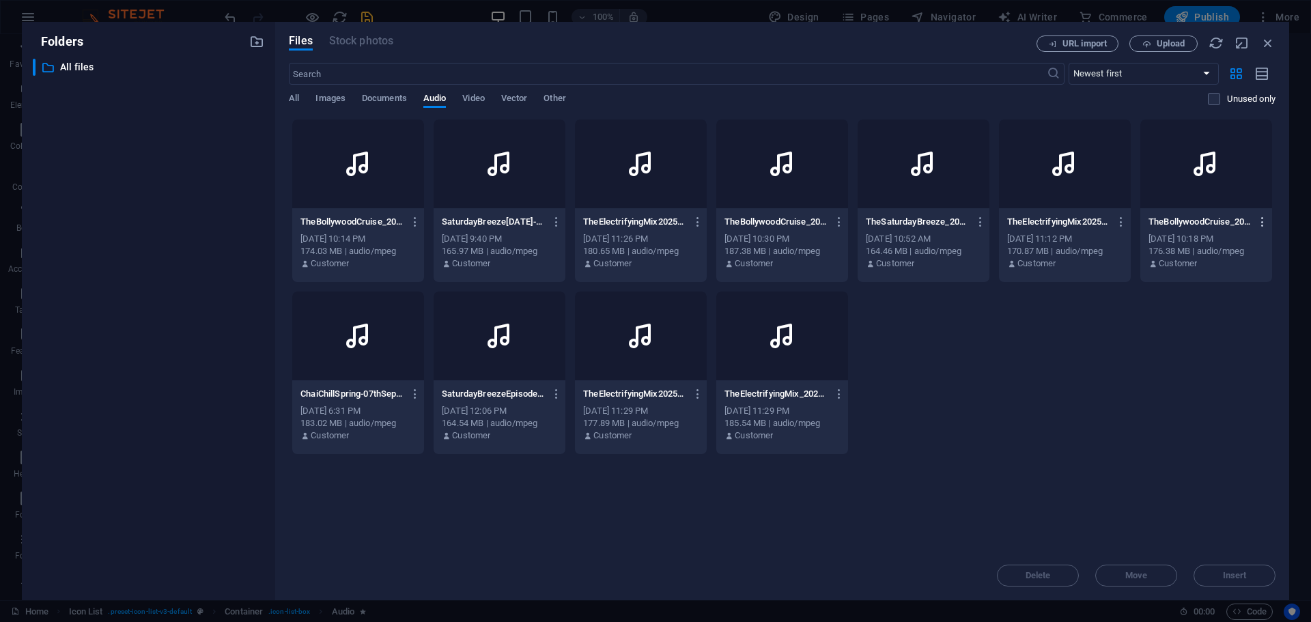  I want to click on button: URL import, so click(1077, 44).